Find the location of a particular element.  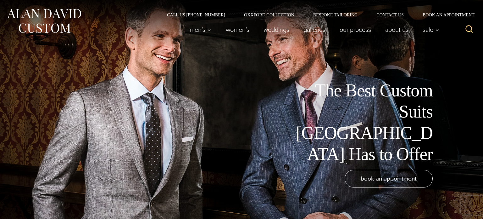

a: Women’s is located at coordinates (238, 30).